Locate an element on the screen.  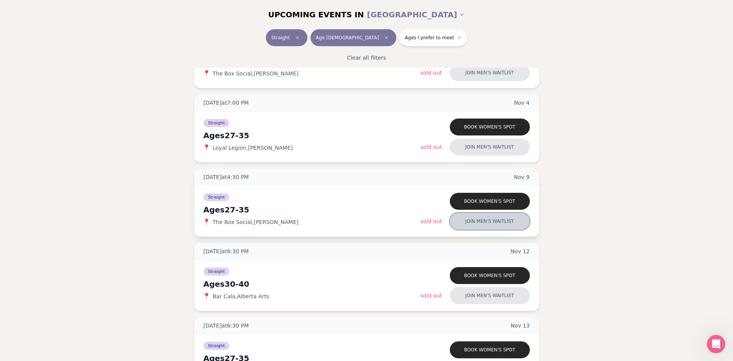
button: Clear all filters is located at coordinates (367, 58).